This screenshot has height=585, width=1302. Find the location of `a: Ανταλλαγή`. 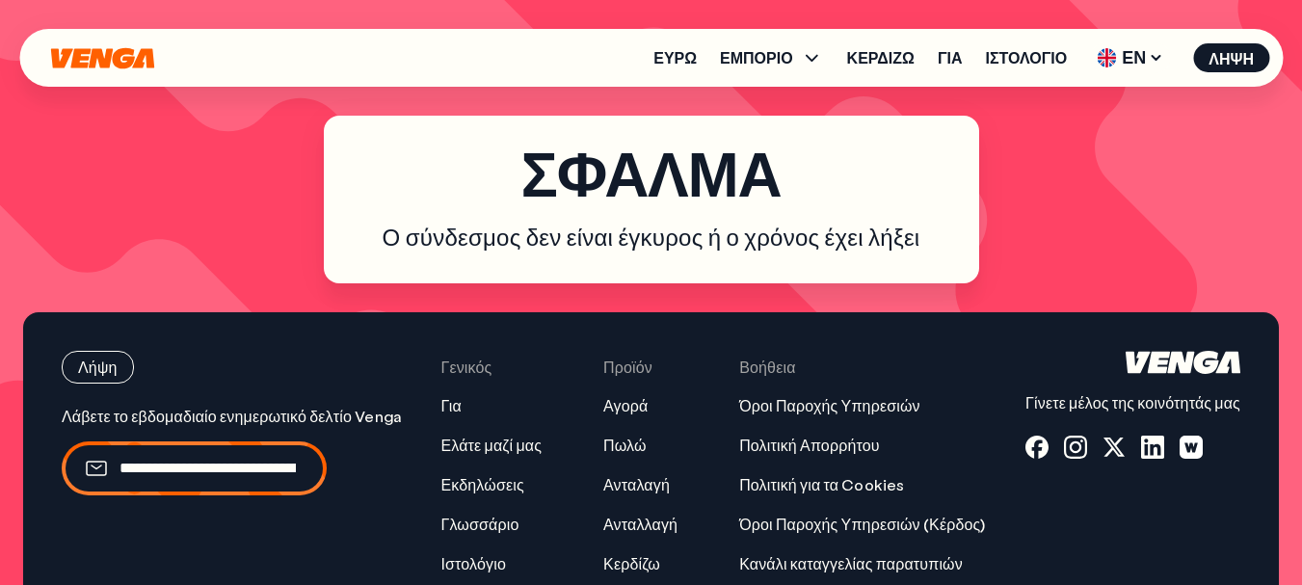

a: Ανταλλαγή is located at coordinates (640, 524).